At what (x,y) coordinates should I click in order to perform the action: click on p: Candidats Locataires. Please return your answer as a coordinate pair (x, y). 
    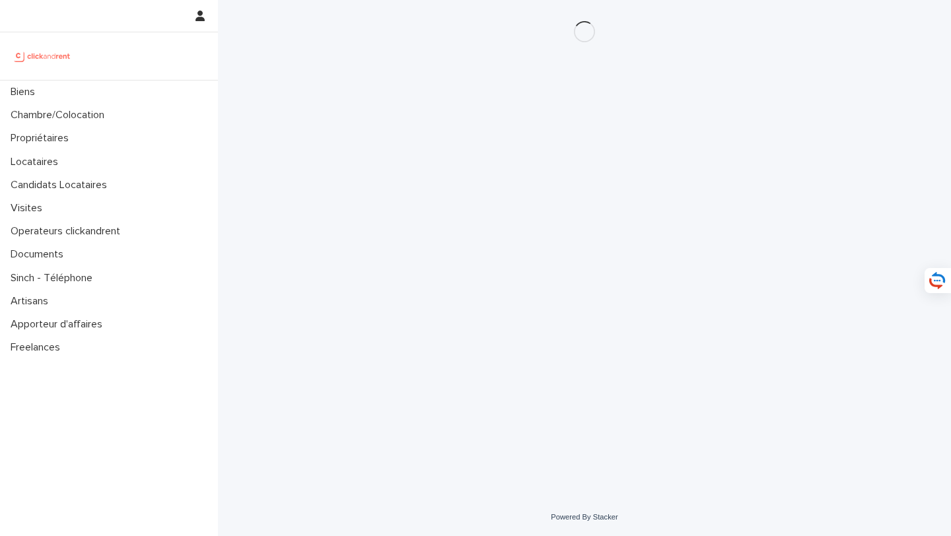
    Looking at the image, I should click on (61, 185).